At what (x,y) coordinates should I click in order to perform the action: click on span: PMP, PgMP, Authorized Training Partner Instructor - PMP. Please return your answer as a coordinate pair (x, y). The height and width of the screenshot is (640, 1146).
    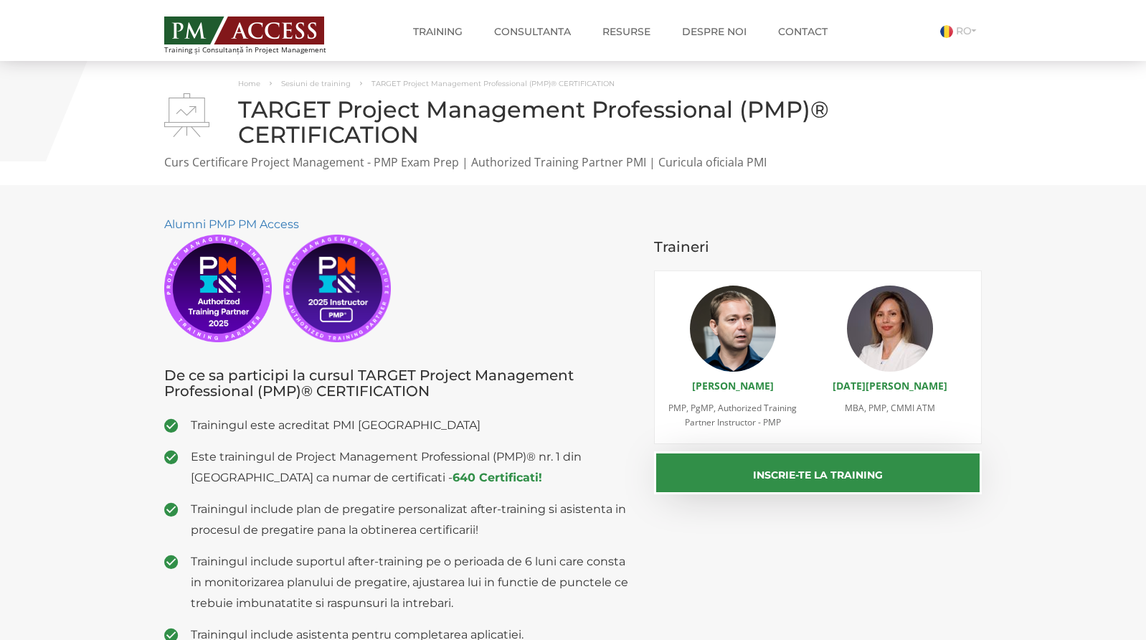
    Looking at the image, I should click on (732, 415).